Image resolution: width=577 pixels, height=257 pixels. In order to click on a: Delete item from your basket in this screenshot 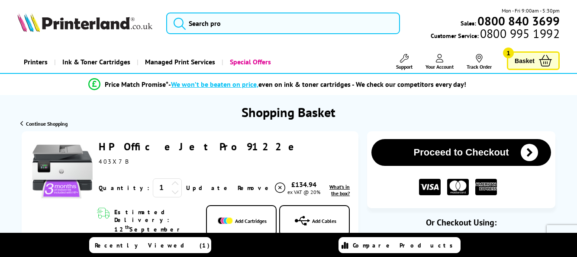, I will do `click(262, 188)`.